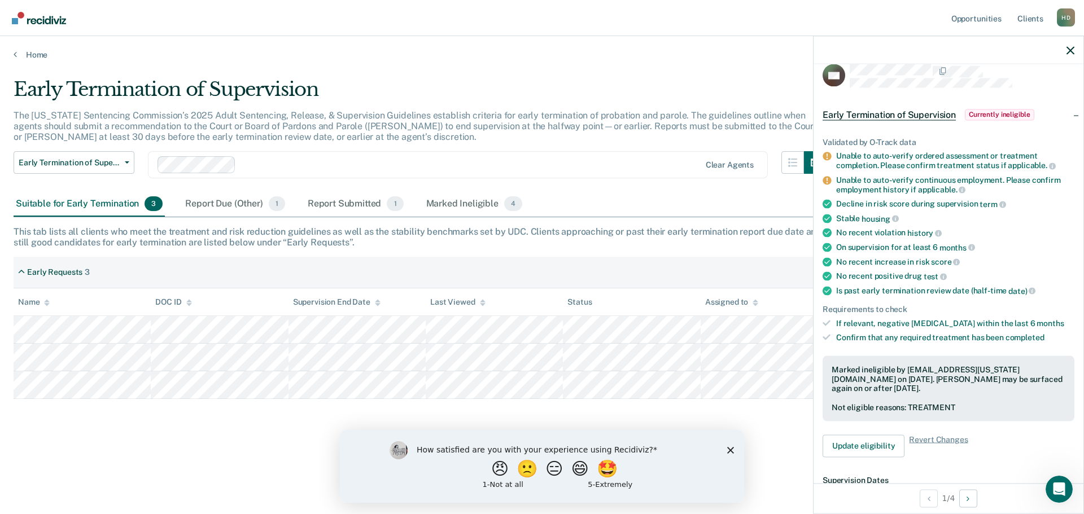 This screenshot has width=1084, height=514. Describe the element at coordinates (59, 20) in the screenshot. I see `img: Profile image for Kim` at that location.